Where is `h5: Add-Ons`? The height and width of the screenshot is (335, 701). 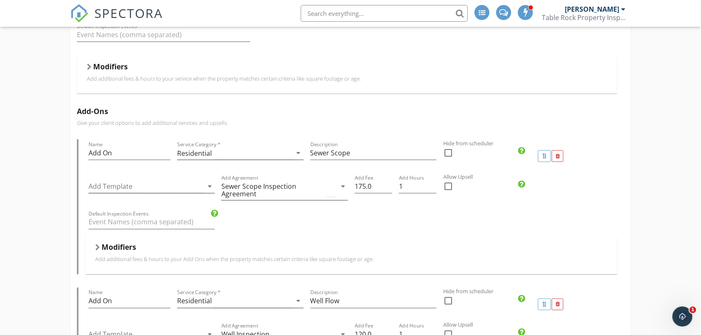
h5: Add-Ons is located at coordinates (350, 111).